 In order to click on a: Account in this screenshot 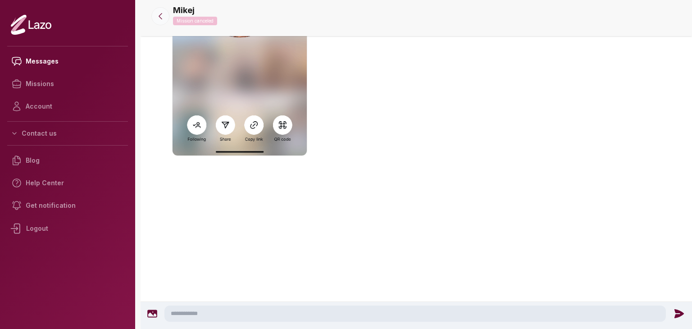, I will do `click(68, 106)`.